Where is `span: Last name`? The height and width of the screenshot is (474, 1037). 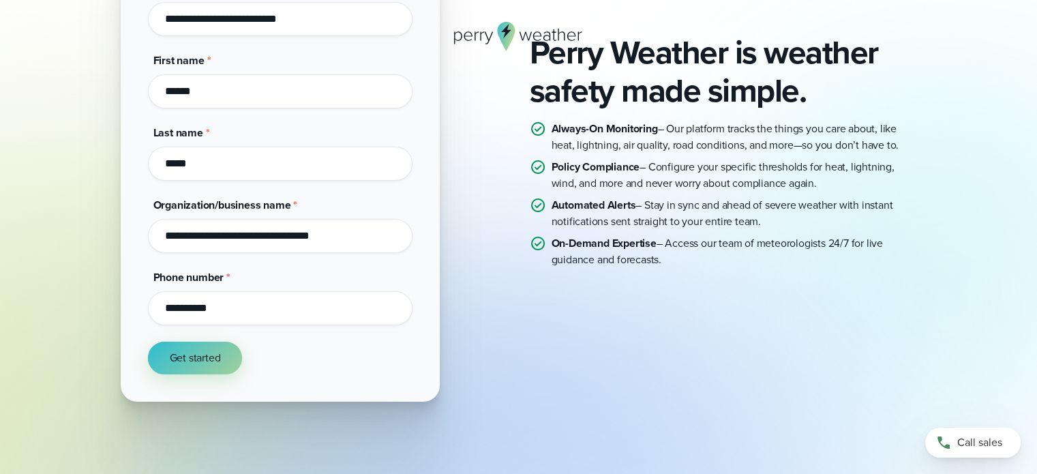
span: Last name is located at coordinates (178, 132).